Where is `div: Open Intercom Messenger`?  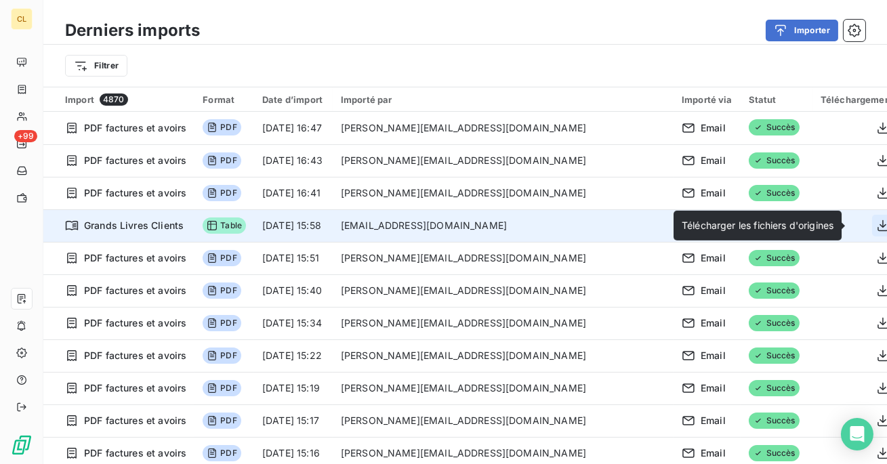 div: Open Intercom Messenger is located at coordinates (857, 434).